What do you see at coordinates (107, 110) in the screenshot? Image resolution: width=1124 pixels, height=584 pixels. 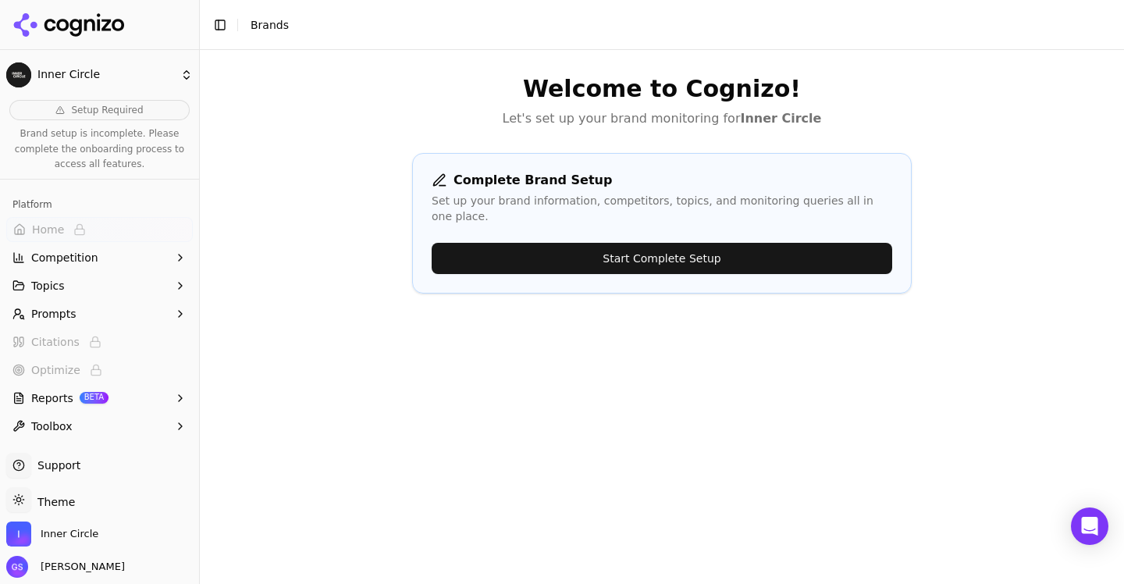 I see `span: Setup Required` at bounding box center [107, 110].